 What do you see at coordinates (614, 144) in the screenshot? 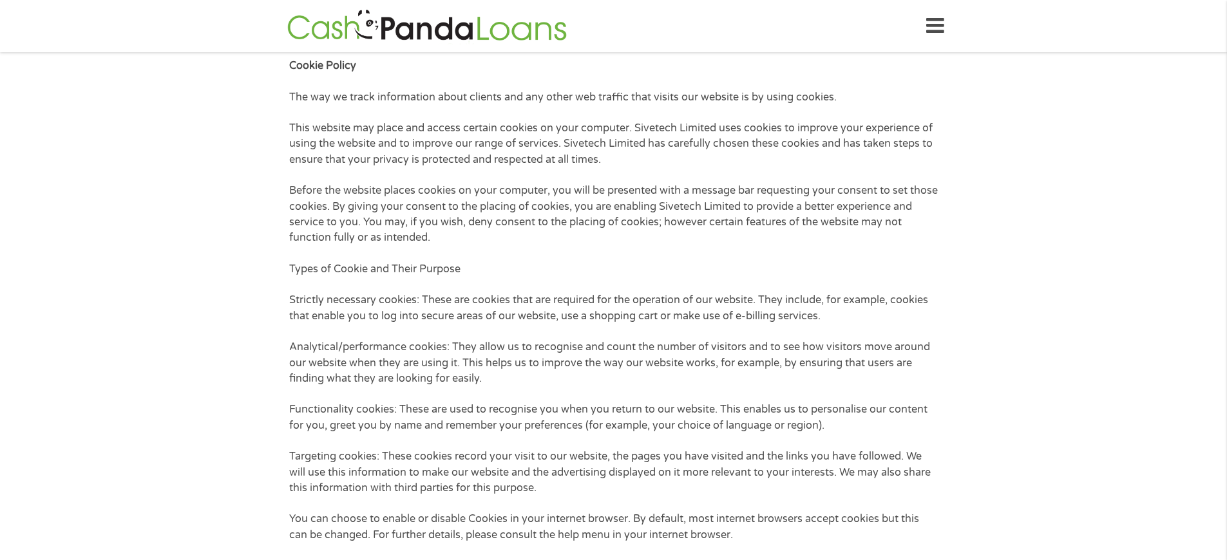
I see `p: This website may place and access certain cookies on your computer. Sivetech Limited uses cookies...` at bounding box center [614, 144].